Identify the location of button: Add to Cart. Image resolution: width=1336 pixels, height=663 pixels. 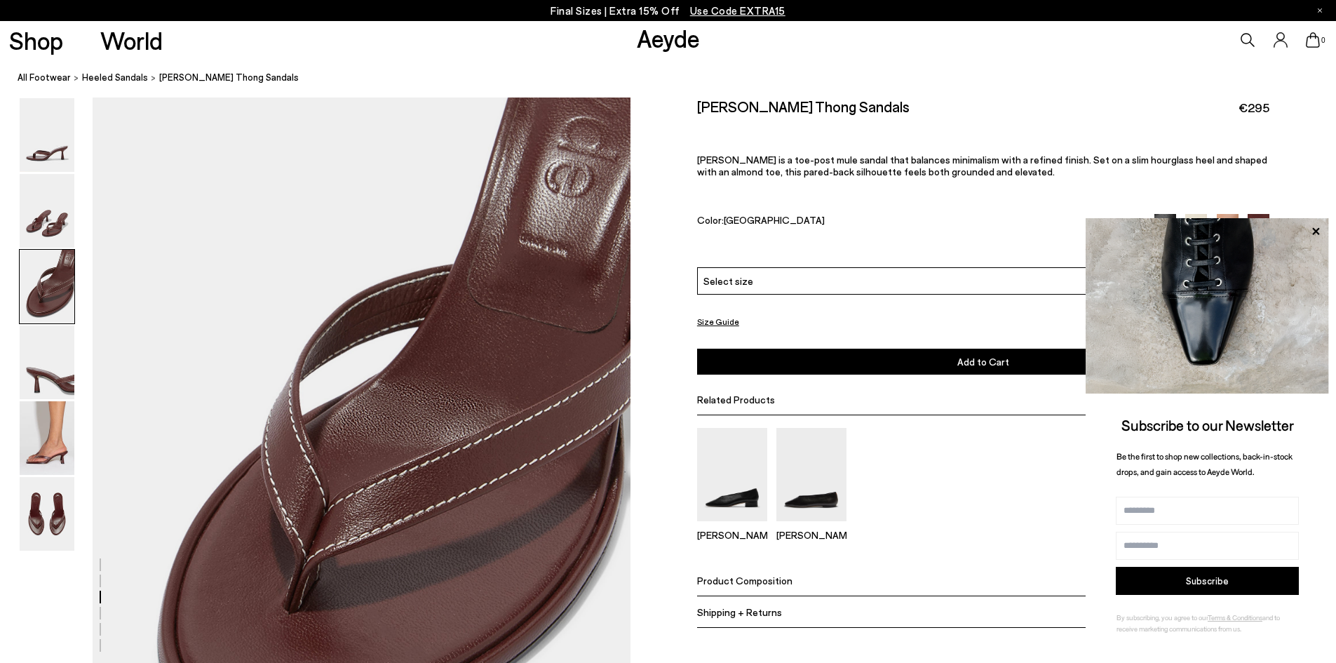
(983, 361).